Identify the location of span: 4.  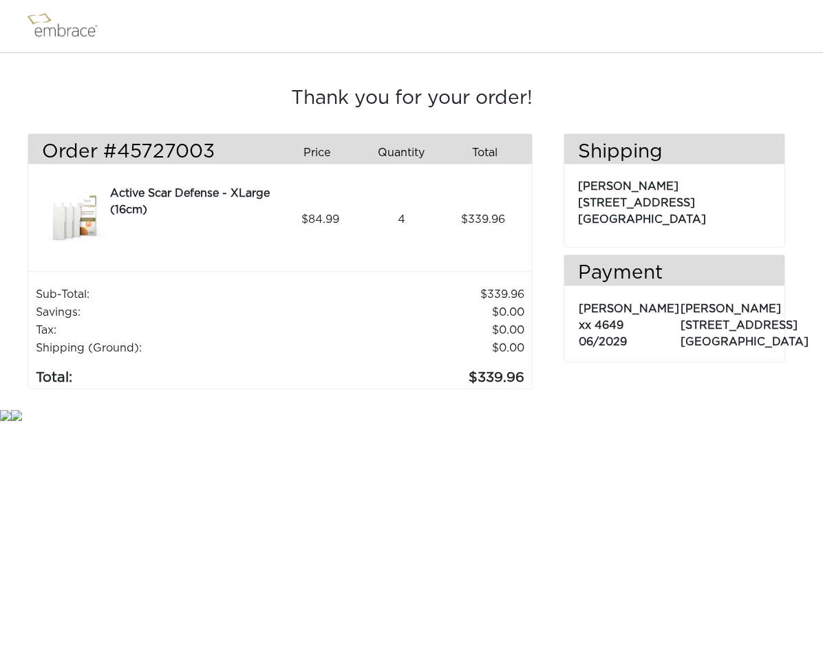
(401, 219).